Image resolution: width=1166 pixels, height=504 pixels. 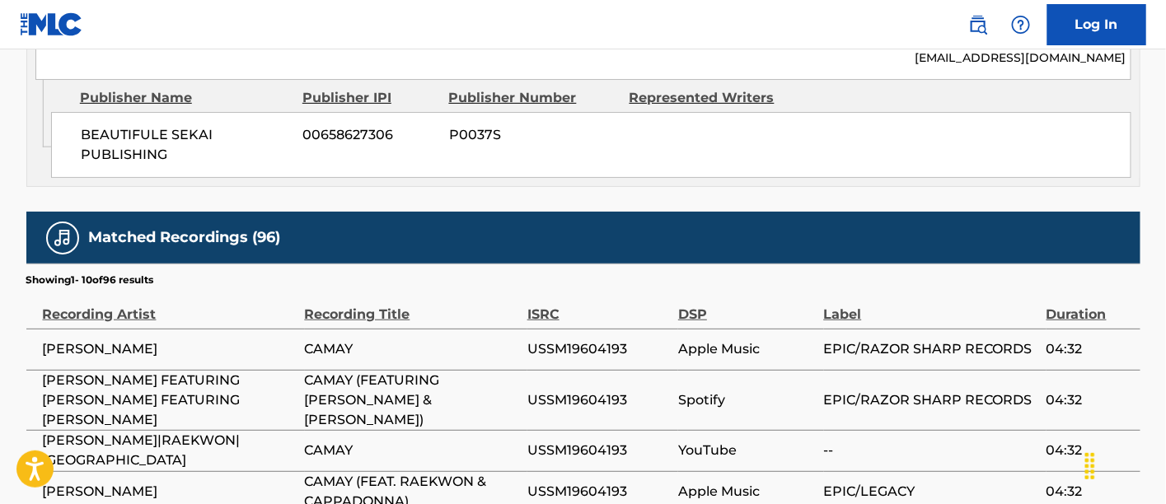 What do you see at coordinates (931, 306) in the screenshot?
I see `div: Label` at bounding box center [931, 306].